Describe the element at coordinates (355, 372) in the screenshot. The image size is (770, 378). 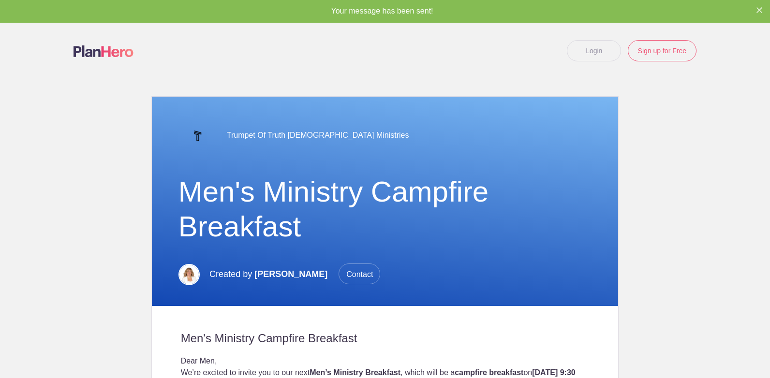
I see `strong: Men’s Ministry Breakfast` at that location.